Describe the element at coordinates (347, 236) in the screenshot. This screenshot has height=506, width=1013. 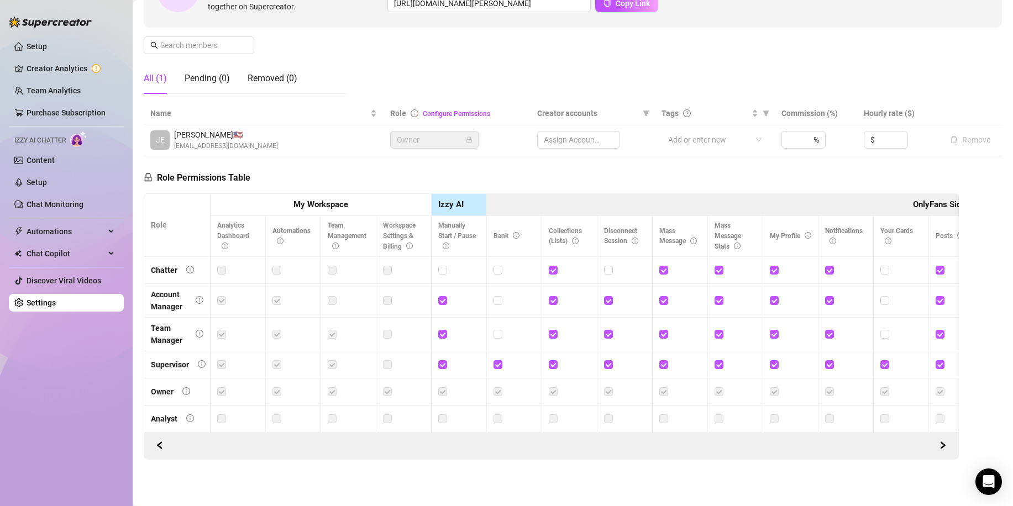
I see `span: Team Management` at that location.